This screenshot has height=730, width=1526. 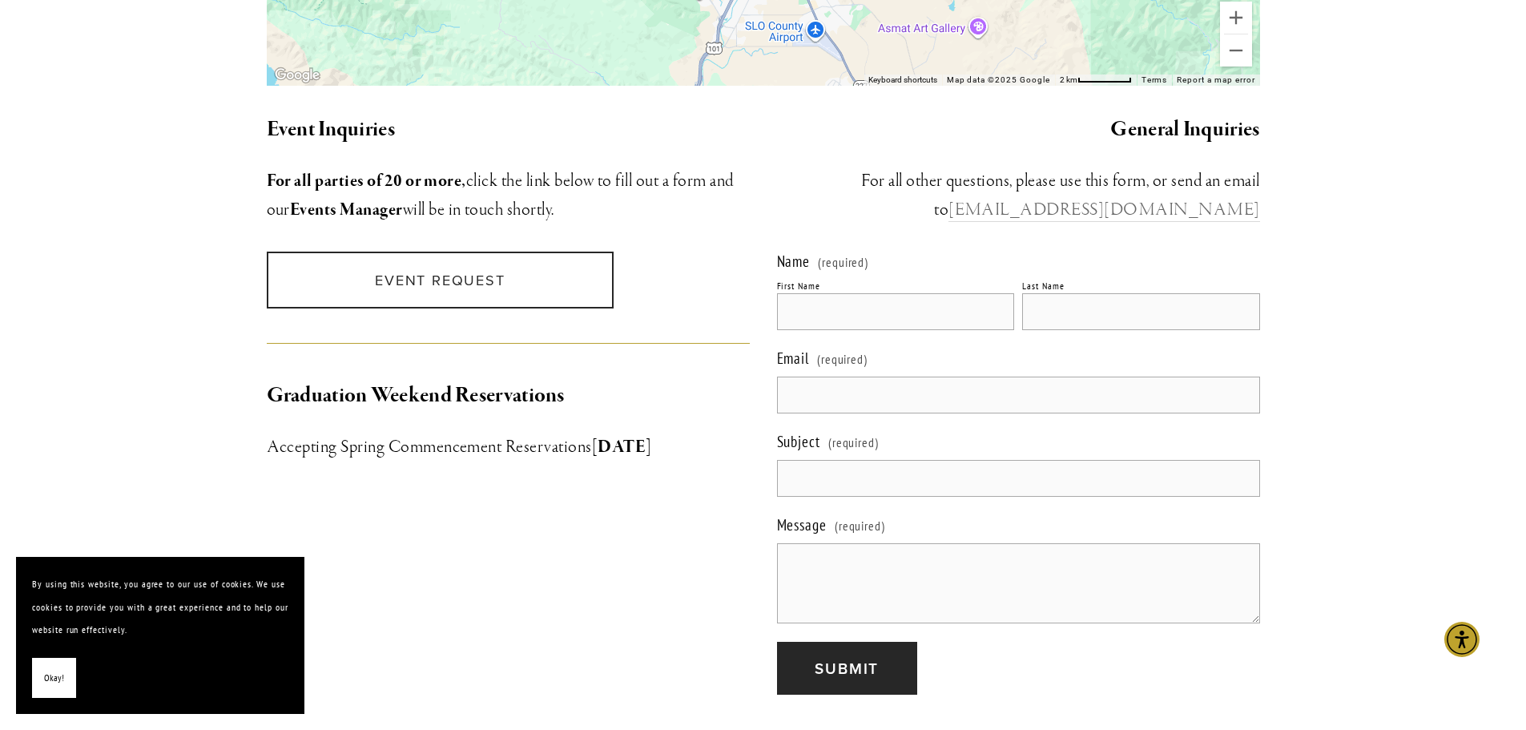 What do you see at coordinates (847, 668) in the screenshot?
I see `button: SubmitSubmit` at bounding box center [847, 668].